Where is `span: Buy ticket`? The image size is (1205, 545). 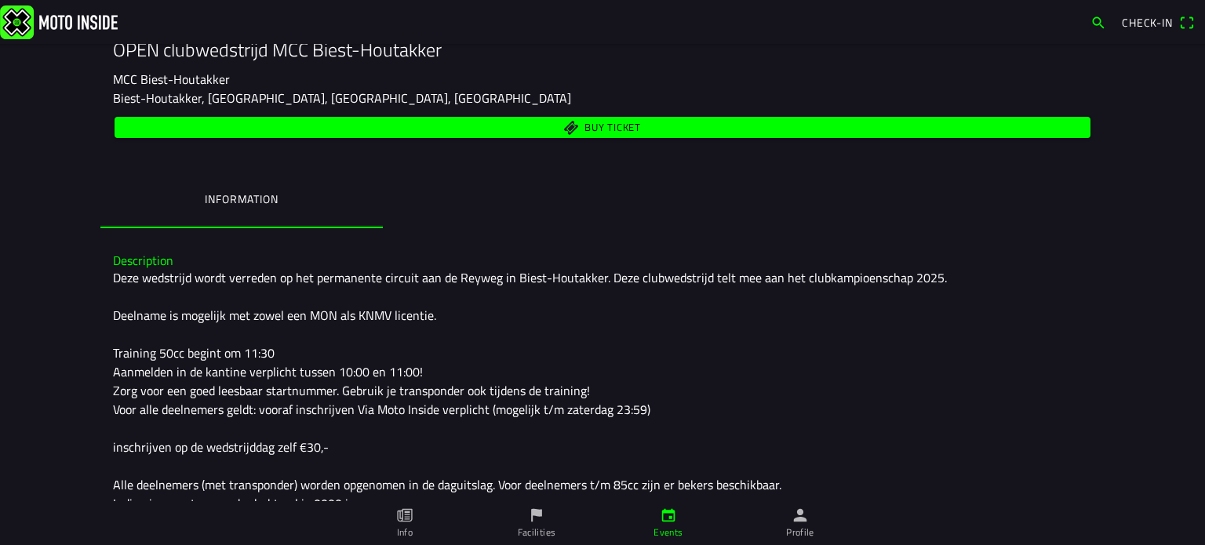 span: Buy ticket is located at coordinates (613, 128).